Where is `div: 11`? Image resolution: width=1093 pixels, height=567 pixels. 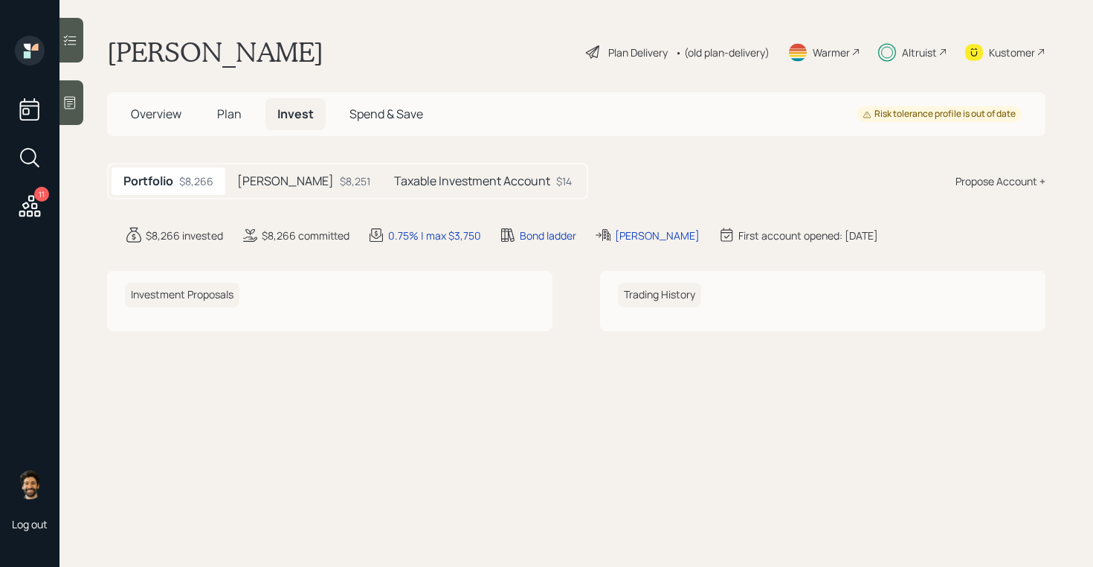 div: 11 is located at coordinates (42, 194).